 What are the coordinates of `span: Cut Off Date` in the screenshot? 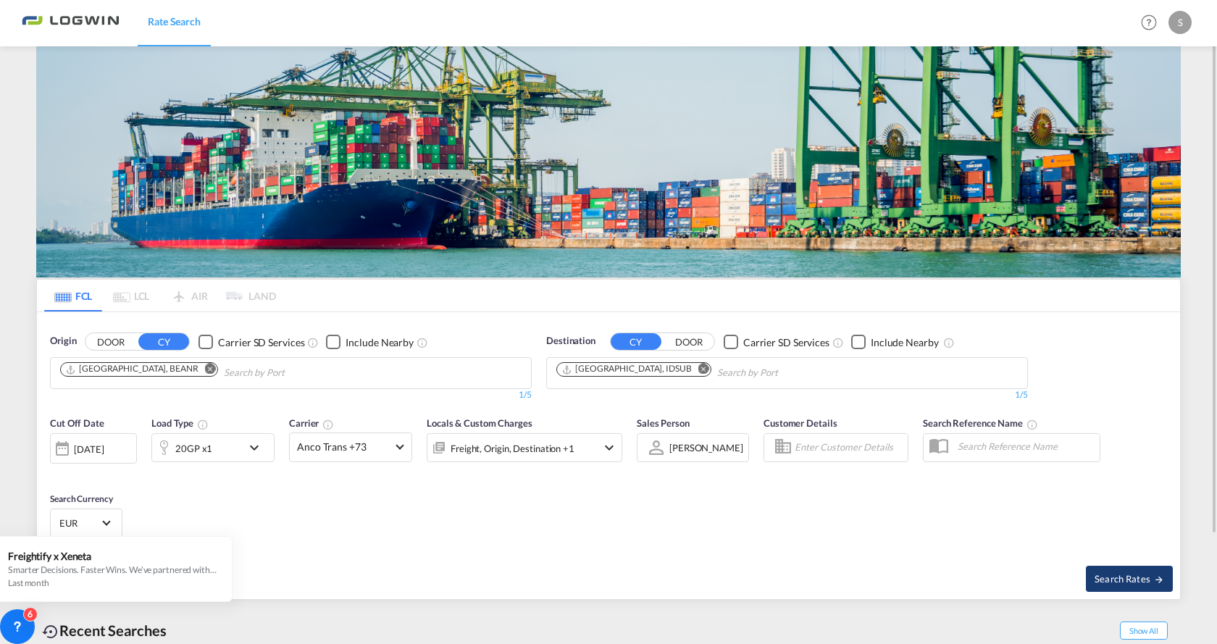 It's located at (77, 423).